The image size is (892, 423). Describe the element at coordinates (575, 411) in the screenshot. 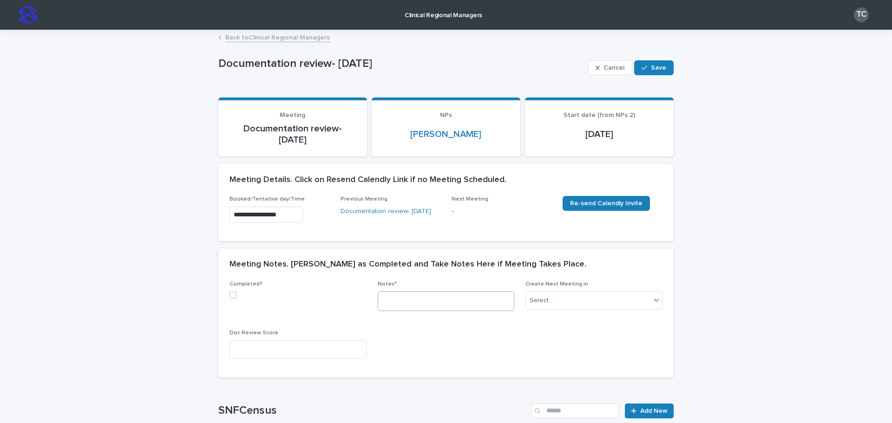

I see `div: Search` at that location.